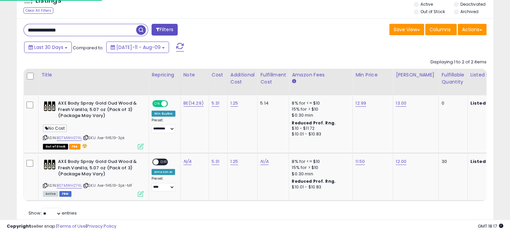 The image size is (510, 233). What do you see at coordinates (361, 103) in the screenshot?
I see `a: 12.99` at bounding box center [361, 103].